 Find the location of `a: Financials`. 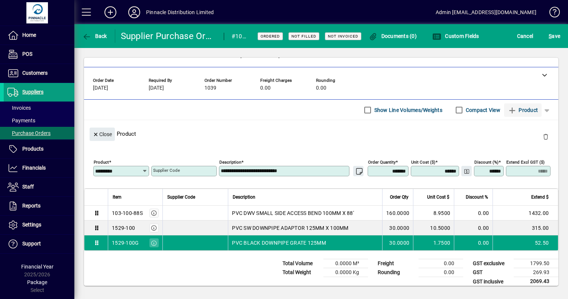

a: Financials is located at coordinates (39, 168).